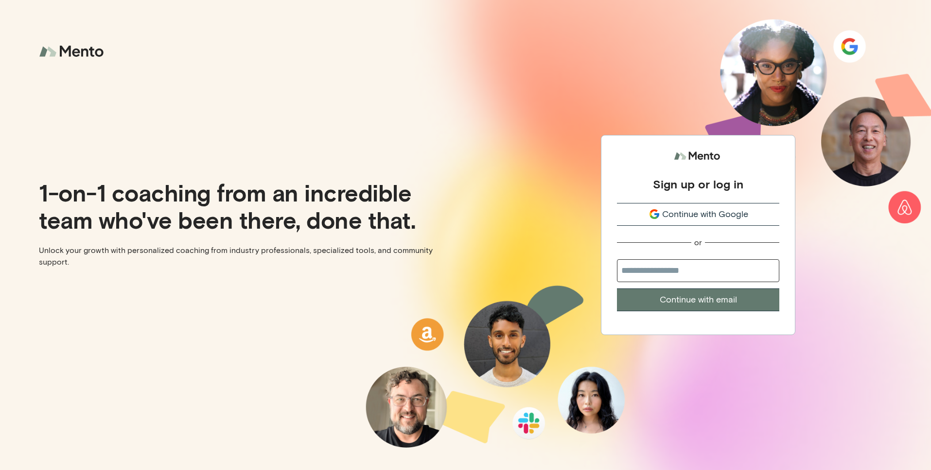 The image size is (931, 470). I want to click on div: Sign up or log in, so click(698, 184).